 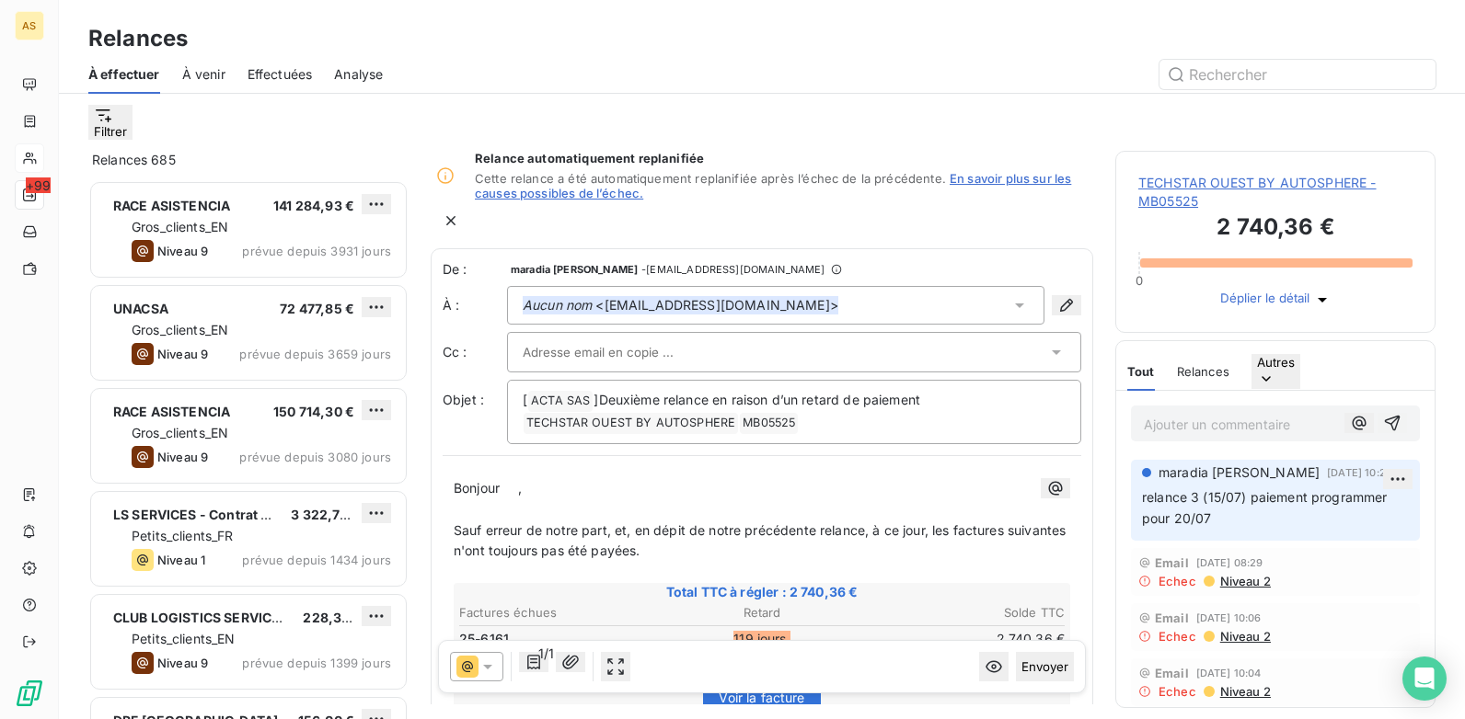 What do you see at coordinates (316, 308) in the screenshot?
I see `span: 72 477,85 €` at bounding box center [316, 308].